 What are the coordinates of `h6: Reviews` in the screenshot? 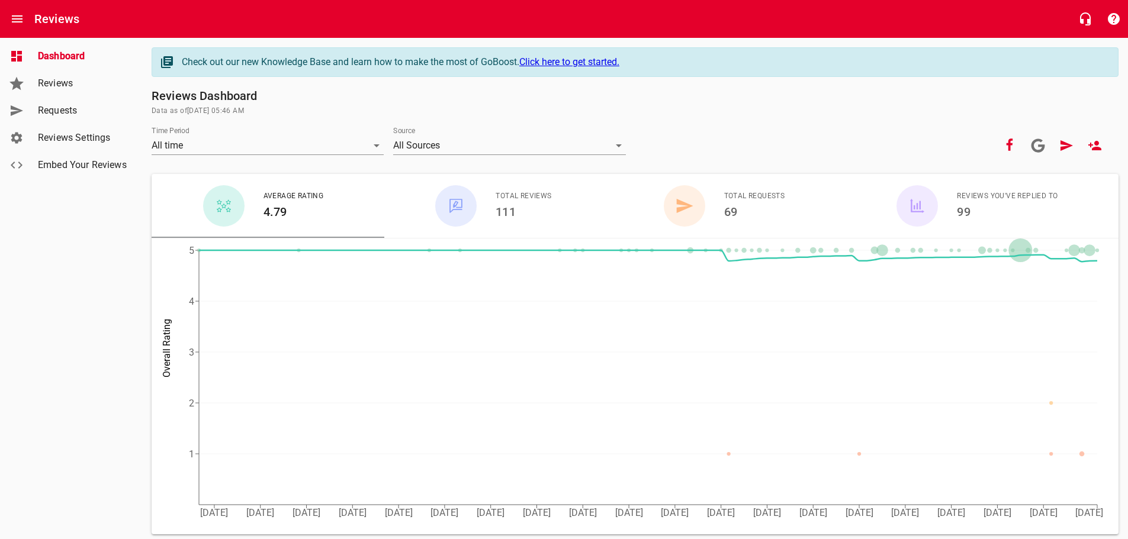 It's located at (57, 19).